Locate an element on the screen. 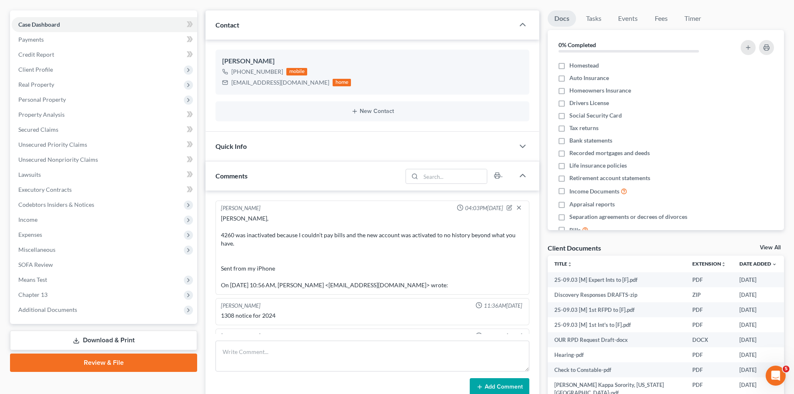 The image size is (794, 394). a: Payments is located at coordinates (104, 40).